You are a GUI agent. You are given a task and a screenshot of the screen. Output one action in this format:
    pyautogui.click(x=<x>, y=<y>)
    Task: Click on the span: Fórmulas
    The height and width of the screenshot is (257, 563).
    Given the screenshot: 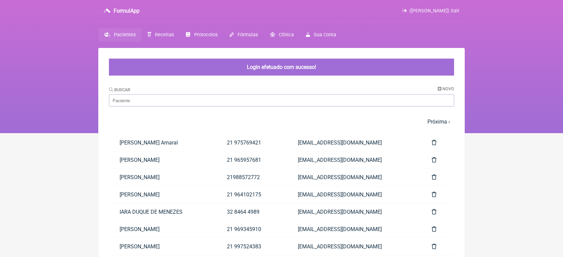 What is the action you would take?
    pyautogui.click(x=247, y=35)
    